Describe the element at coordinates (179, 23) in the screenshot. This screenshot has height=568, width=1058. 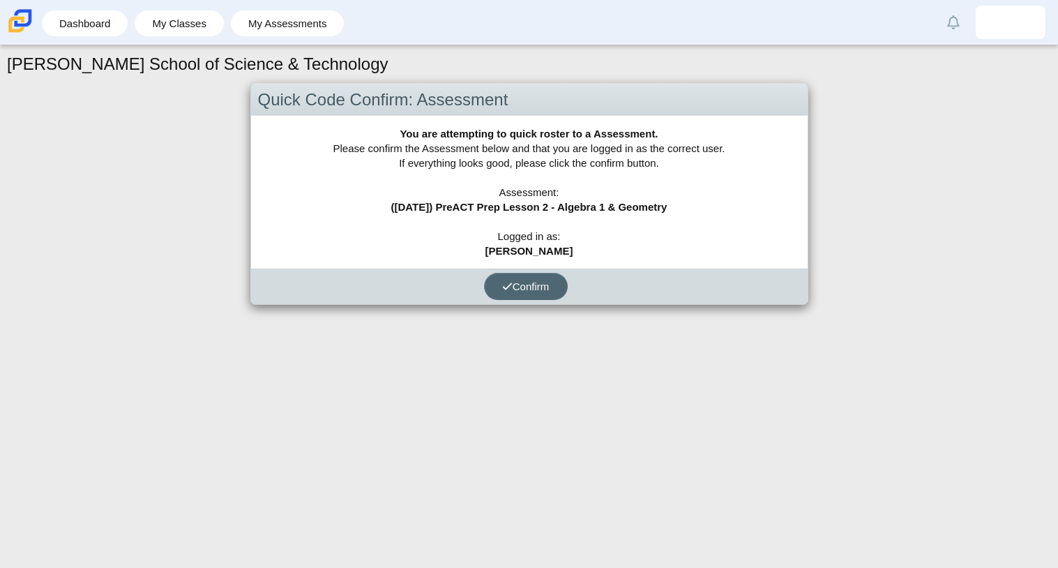
I see `a: My Classes` at that location.